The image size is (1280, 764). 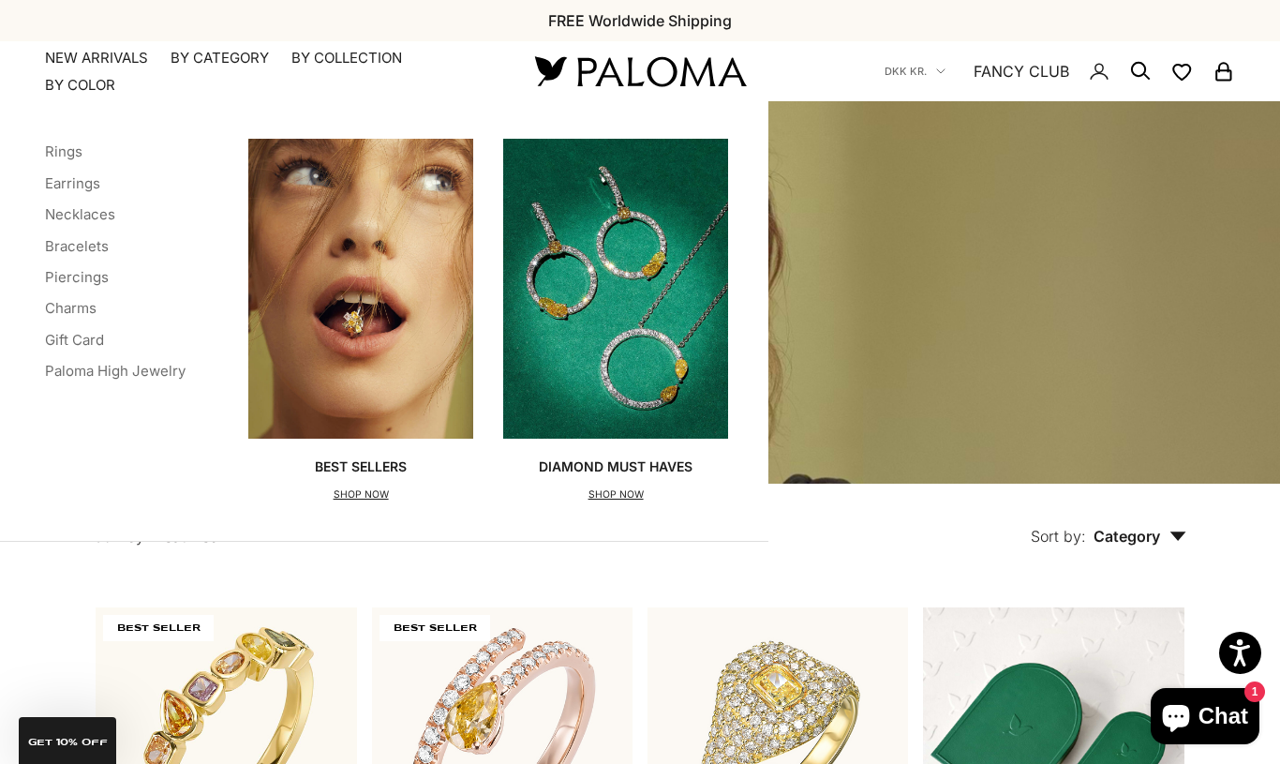 I want to click on a: Diamond Must HavesSHOP NOW, so click(x=616, y=321).